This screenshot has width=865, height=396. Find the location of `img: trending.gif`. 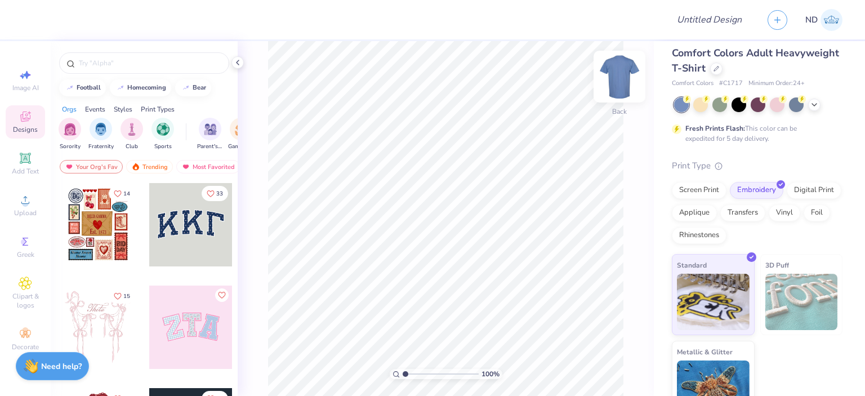

img: trending.gif is located at coordinates (136, 167).